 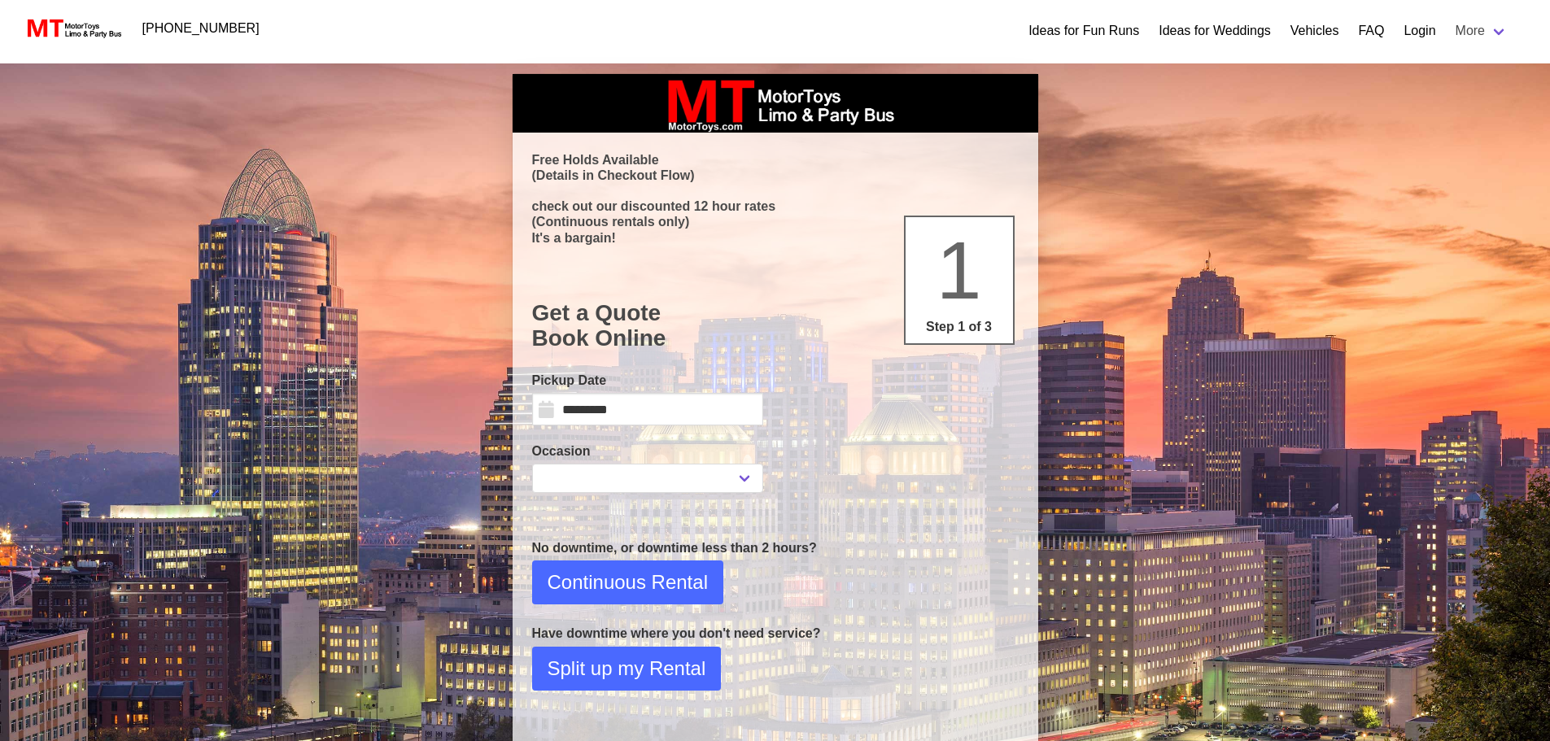 What do you see at coordinates (776, 238) in the screenshot?
I see `p: It's a bargain!` at bounding box center [776, 238].